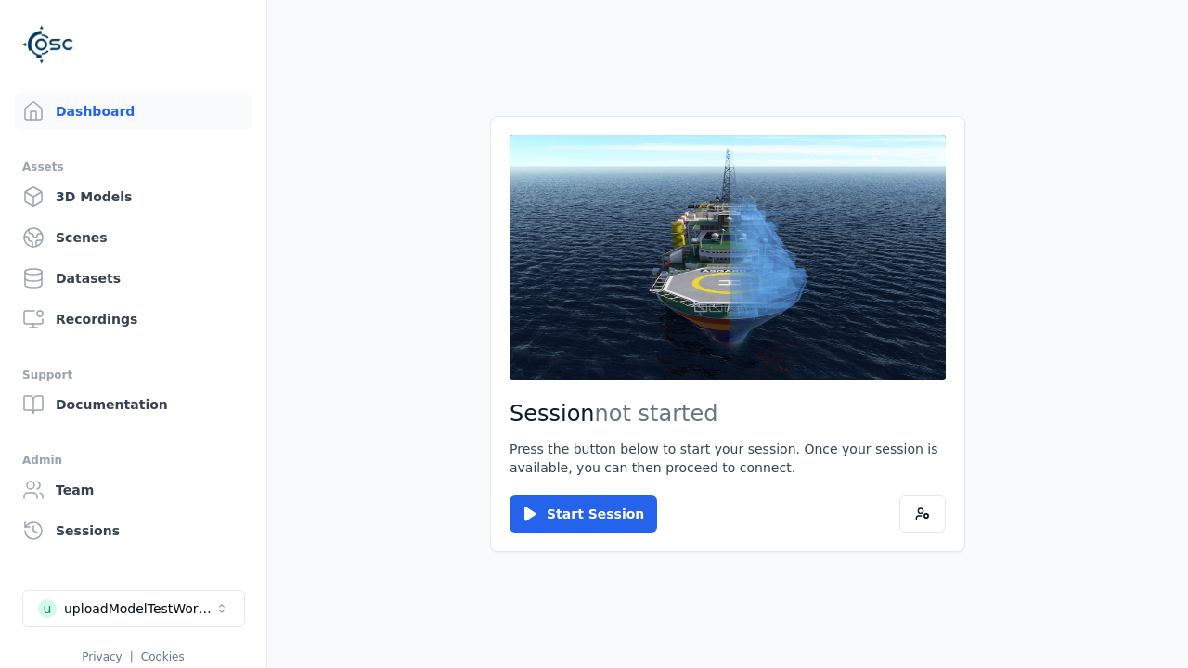 This screenshot has width=1188, height=668. I want to click on a: Sessions, so click(133, 531).